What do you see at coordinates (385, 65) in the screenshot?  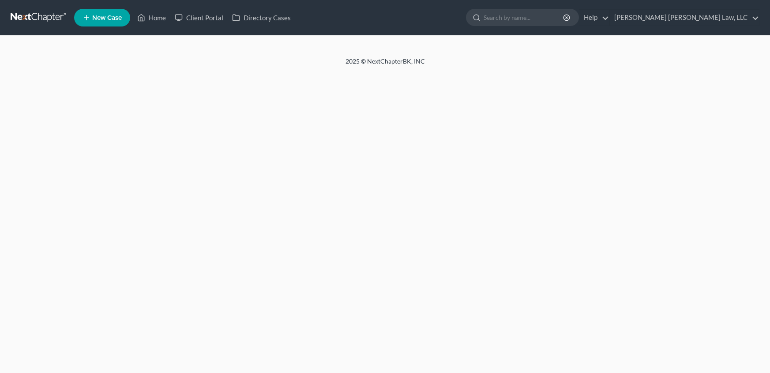 I see `div: 2025 © NextChapterBK, INC` at bounding box center [385, 65].